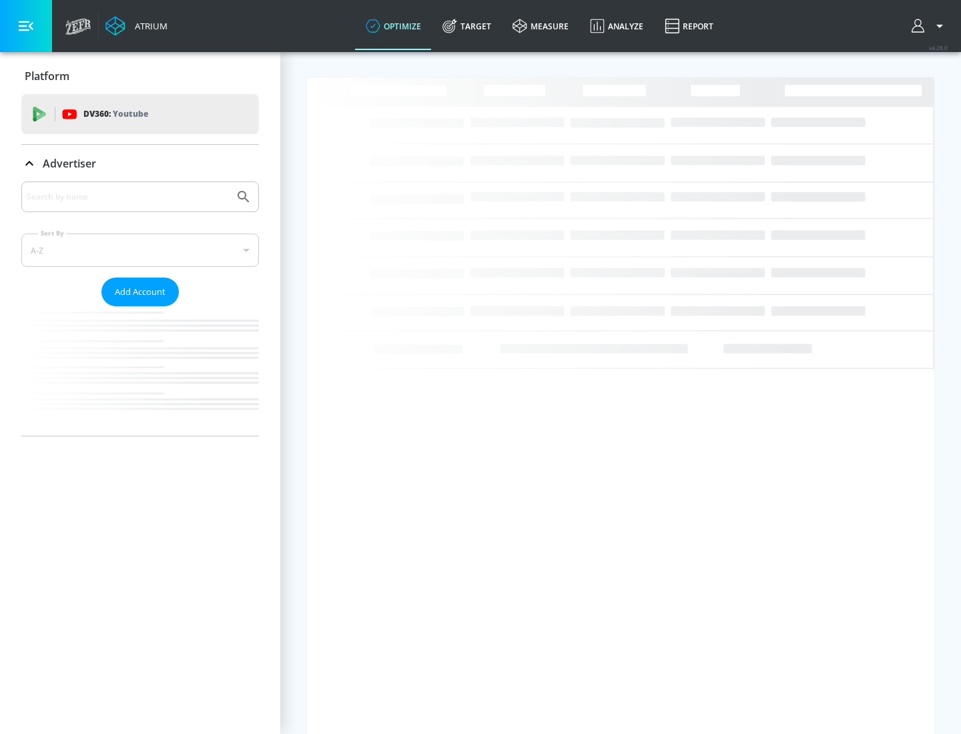 Image resolution: width=961 pixels, height=734 pixels. Describe the element at coordinates (52, 233) in the screenshot. I see `label: Sort By` at that location.